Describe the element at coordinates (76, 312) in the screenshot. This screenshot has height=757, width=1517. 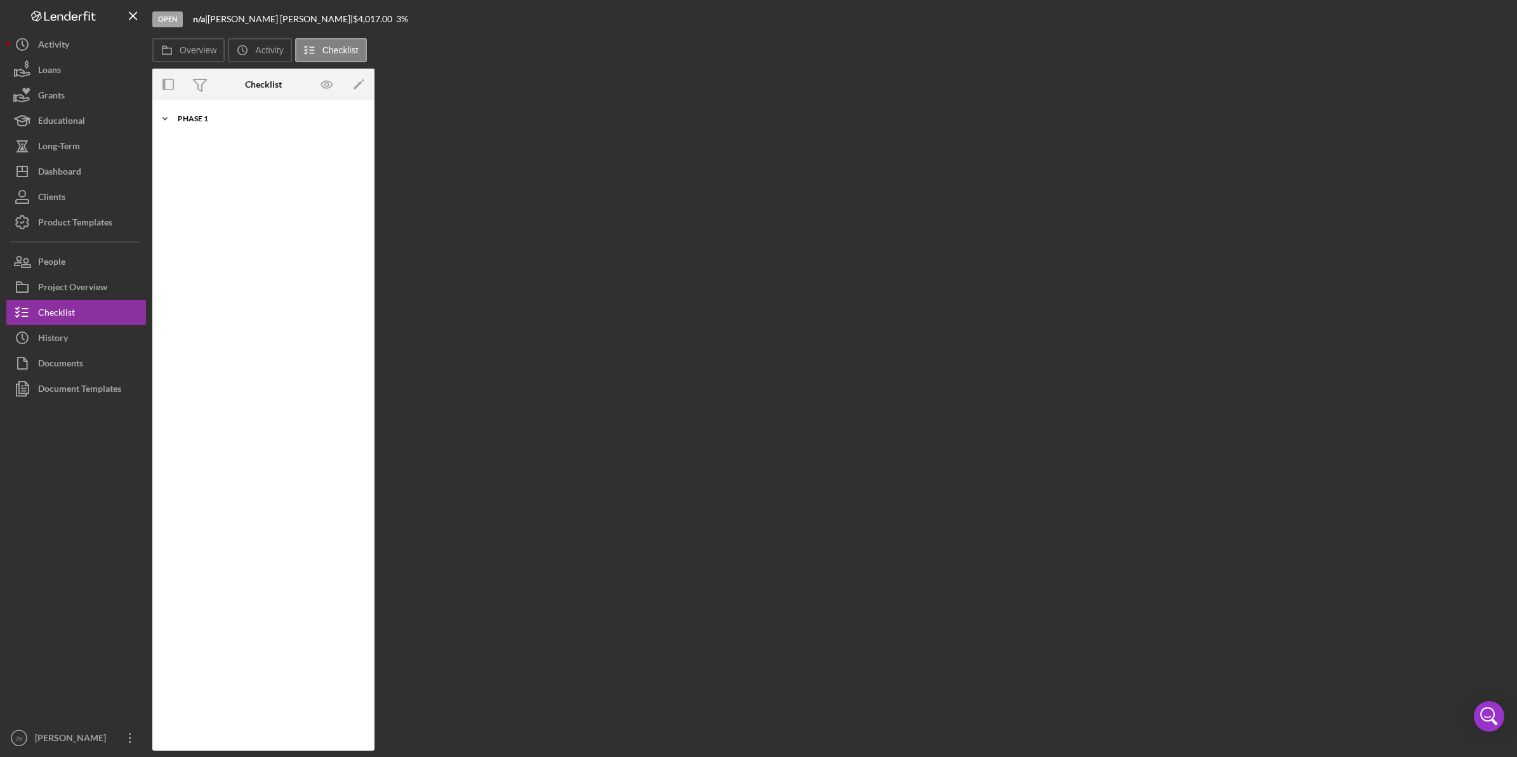
I see `a: Checklist` at that location.